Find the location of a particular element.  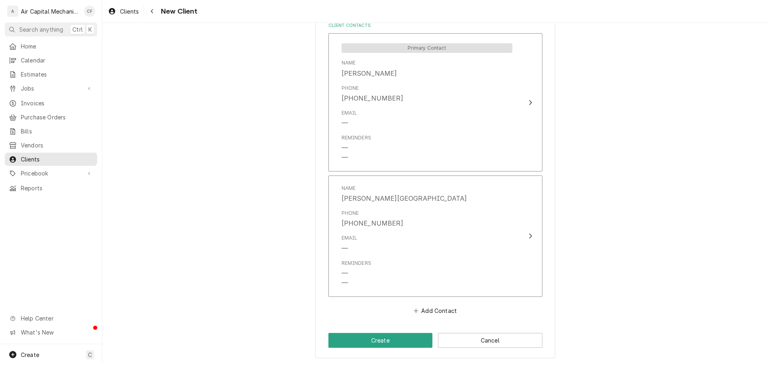

span: C is located at coordinates (90, 354).